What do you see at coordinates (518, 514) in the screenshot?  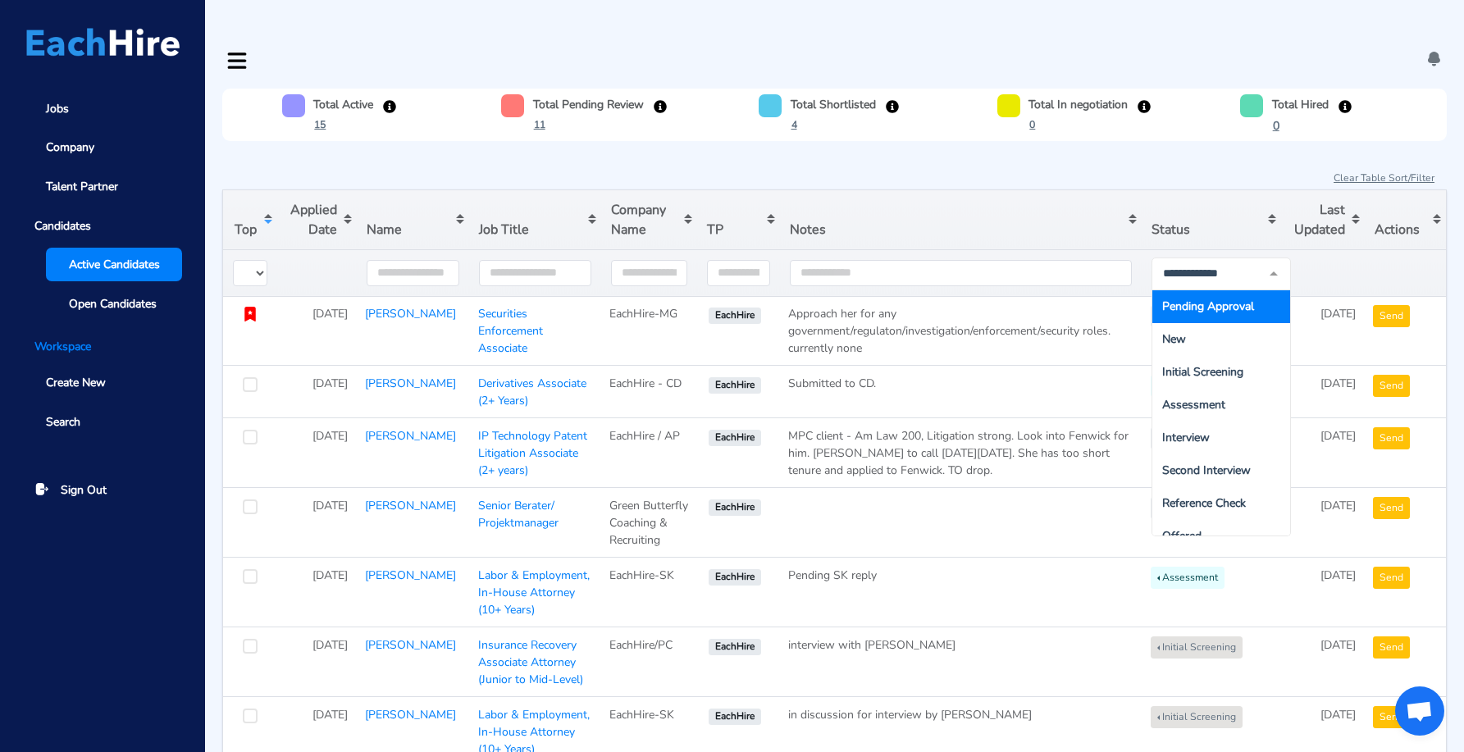 I see `a: Senior Berater/ Projektmanager` at bounding box center [518, 514].